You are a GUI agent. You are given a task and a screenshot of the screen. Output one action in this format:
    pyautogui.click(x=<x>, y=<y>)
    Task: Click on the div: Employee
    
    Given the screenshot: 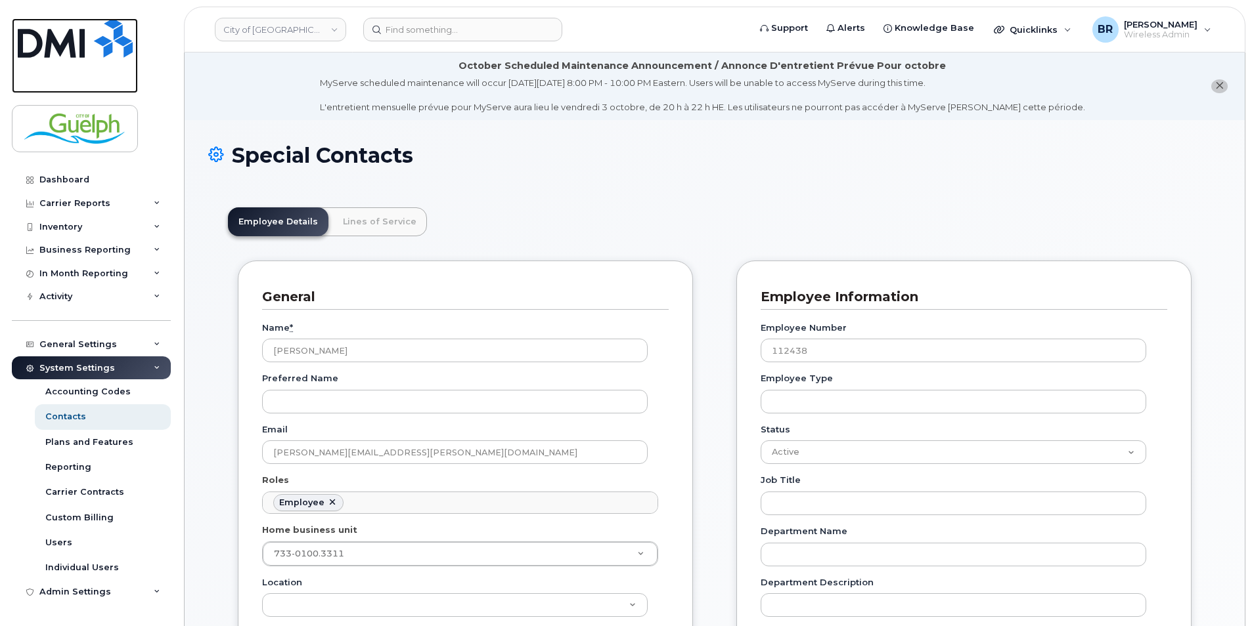 What is the action you would take?
    pyautogui.click(x=301, y=503)
    